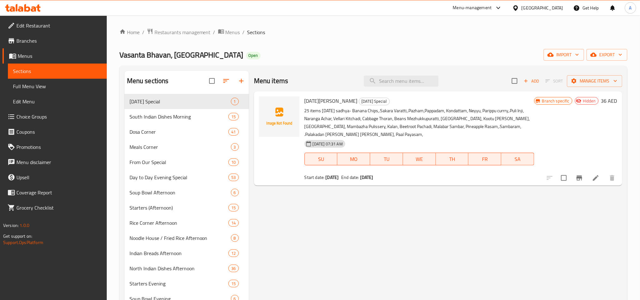 This screenshot has height=300, width=640. I want to click on span: Sections, so click(57, 71).